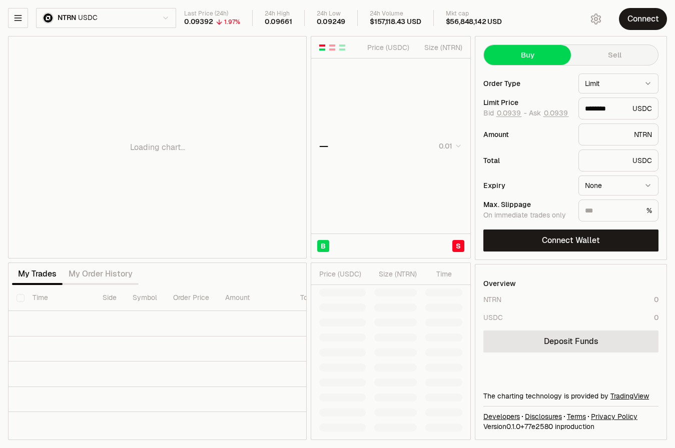  I want to click on a: TradingView, so click(629, 396).